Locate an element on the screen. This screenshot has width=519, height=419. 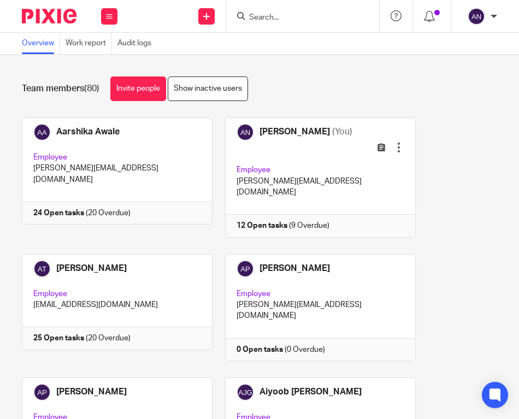
a: Invite people is located at coordinates (138, 89).